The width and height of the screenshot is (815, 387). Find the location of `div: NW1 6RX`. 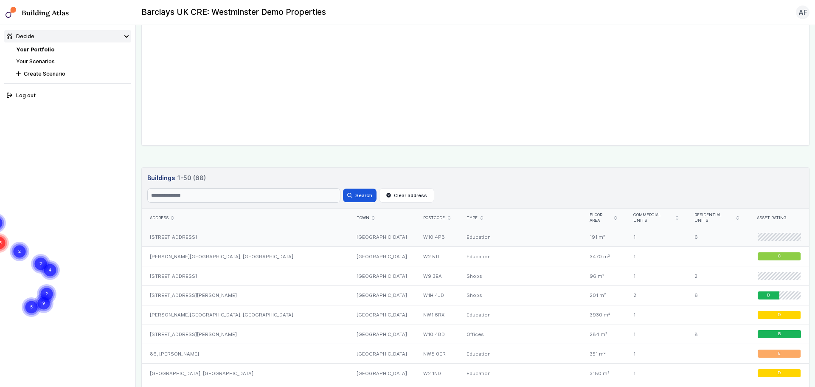

div: NW1 6RX is located at coordinates (437, 314).